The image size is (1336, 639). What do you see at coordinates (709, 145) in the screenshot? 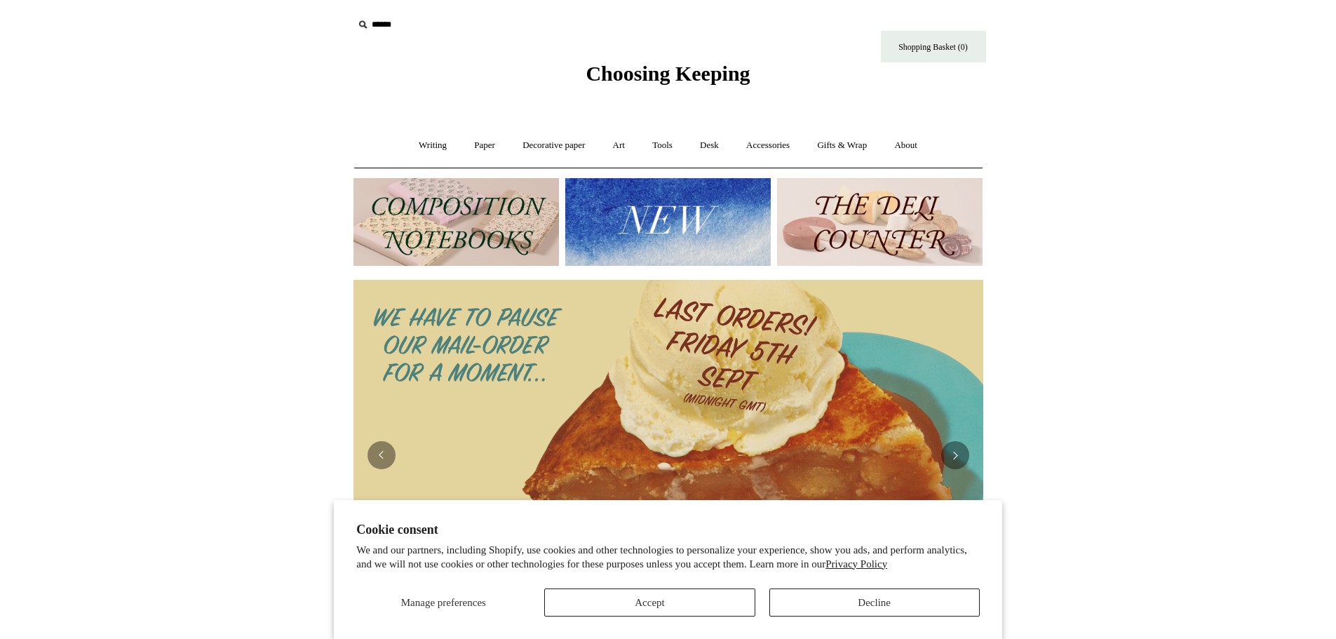
I see `a: Desk` at bounding box center [709, 145].